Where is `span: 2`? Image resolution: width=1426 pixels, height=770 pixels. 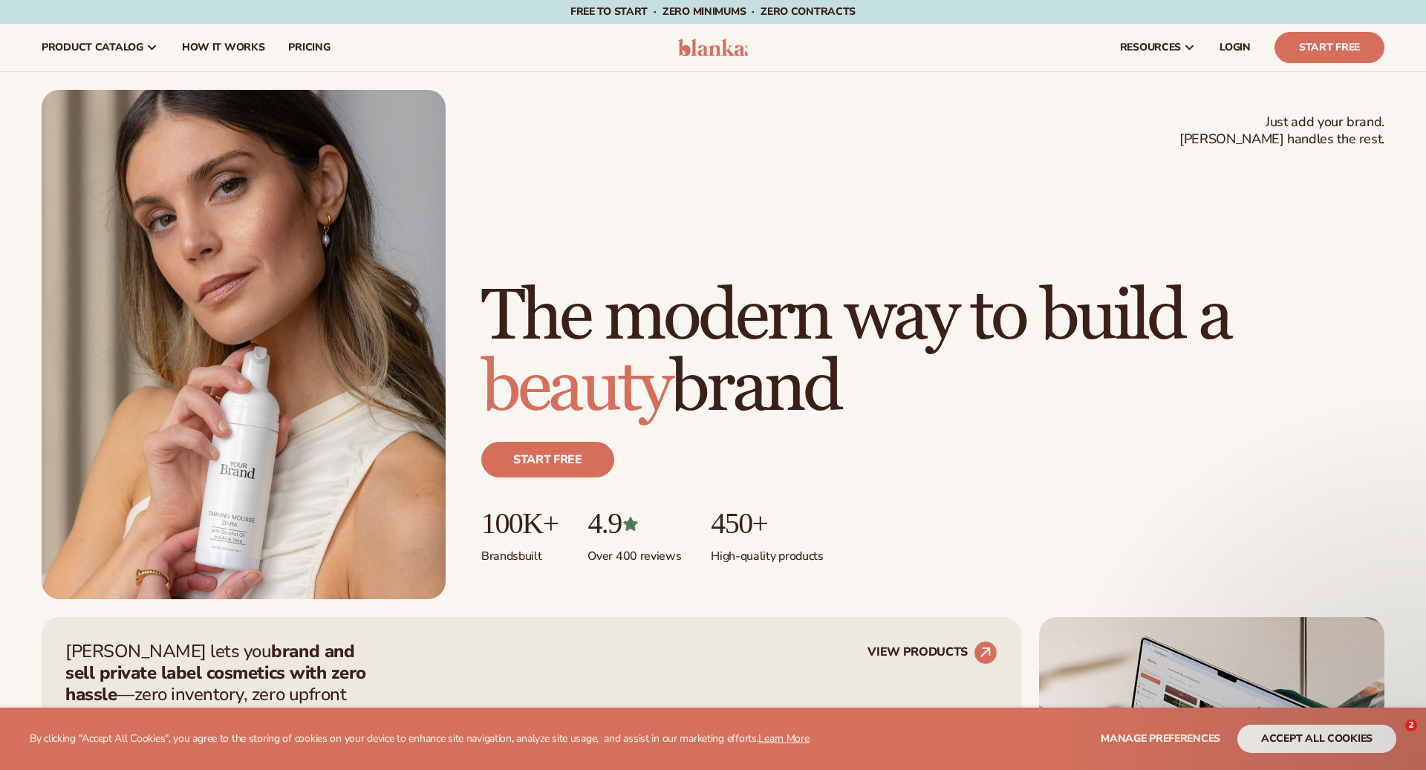
span: 2 is located at coordinates (1411, 725).